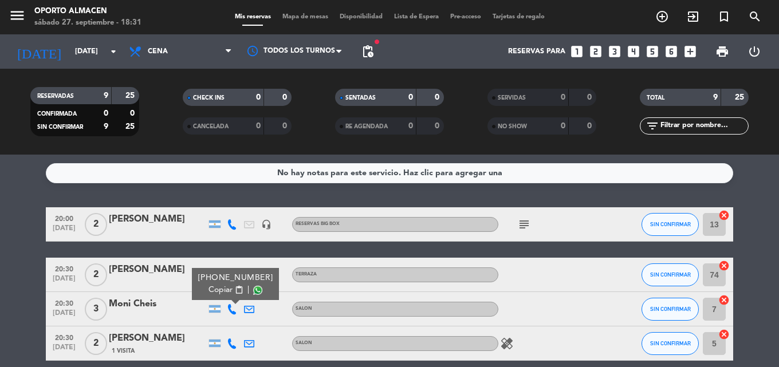  I want to click on i: add_box, so click(690, 52).